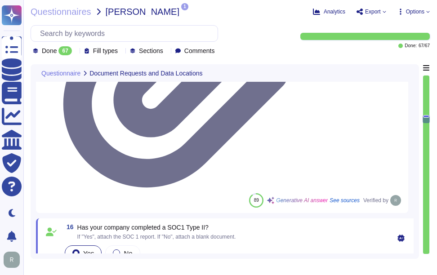  Describe the element at coordinates (415, 12) in the screenshot. I see `span: Options` at that location.